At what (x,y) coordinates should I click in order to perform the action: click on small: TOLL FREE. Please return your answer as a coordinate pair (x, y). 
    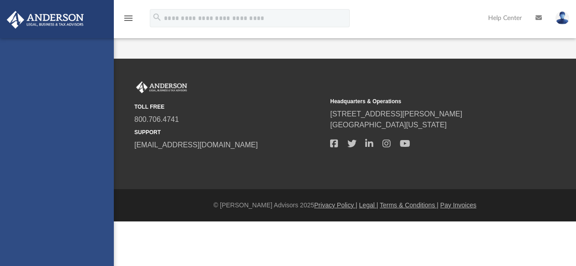
    Looking at the image, I should click on (229, 107).